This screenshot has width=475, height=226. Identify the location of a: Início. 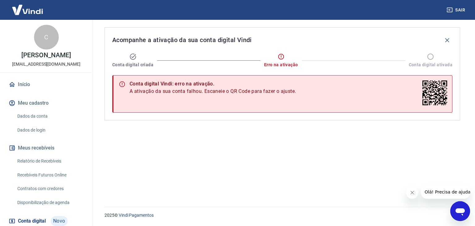
(46, 84).